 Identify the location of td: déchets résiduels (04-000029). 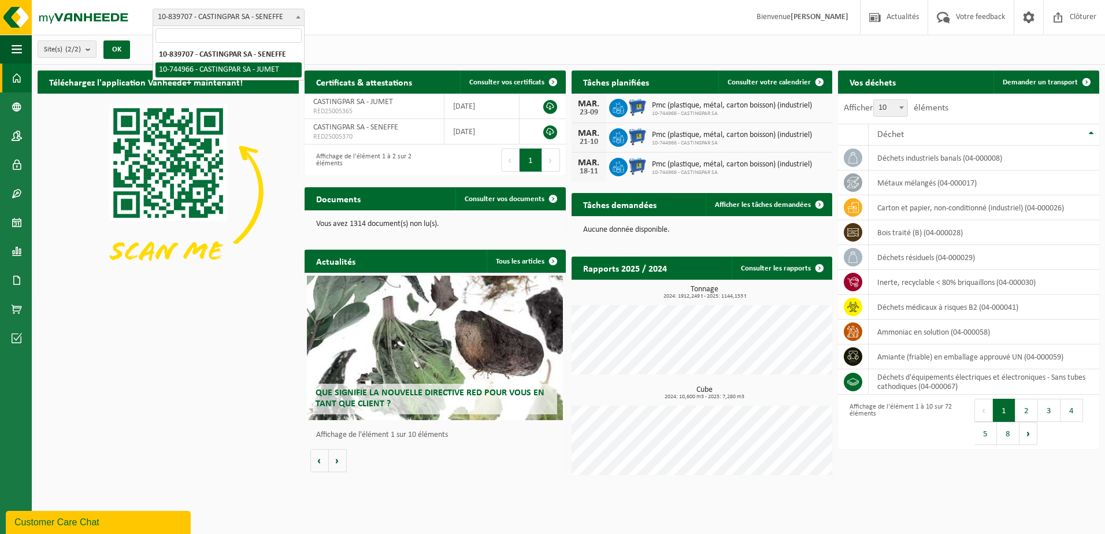
(983, 257).